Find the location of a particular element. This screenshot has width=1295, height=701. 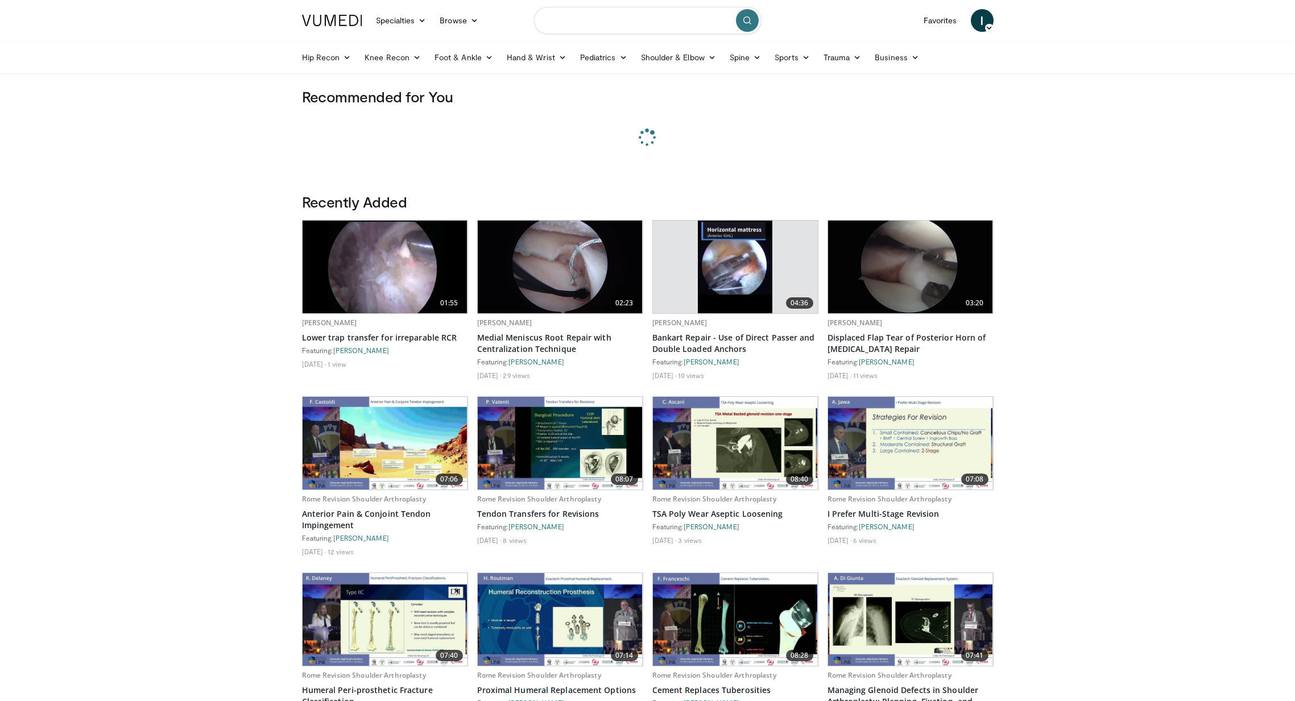

a: 08:28 is located at coordinates (736, 619).